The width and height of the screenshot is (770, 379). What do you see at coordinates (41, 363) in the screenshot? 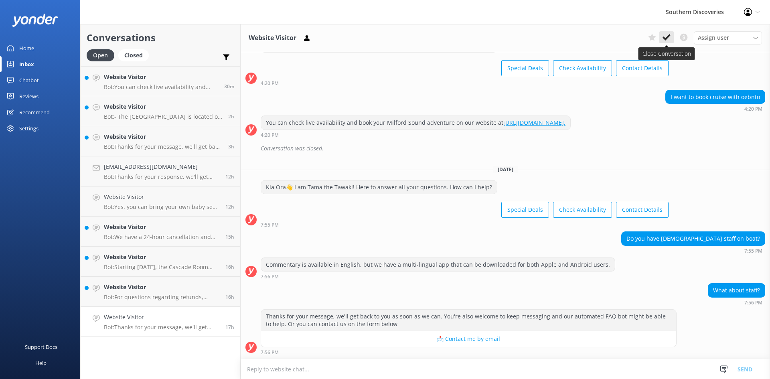
I see `div: Help` at bounding box center [41, 363].